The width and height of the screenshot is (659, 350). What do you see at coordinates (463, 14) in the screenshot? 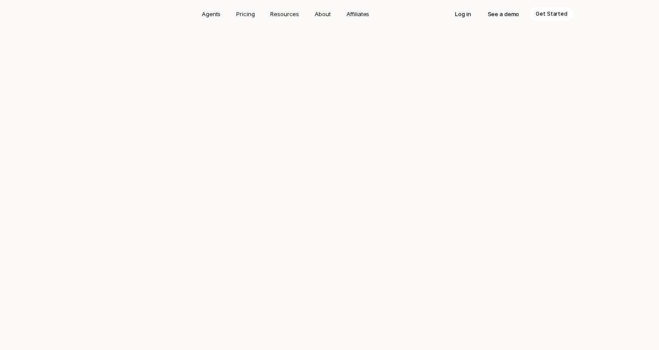
I see `a: Log in` at bounding box center [463, 14].